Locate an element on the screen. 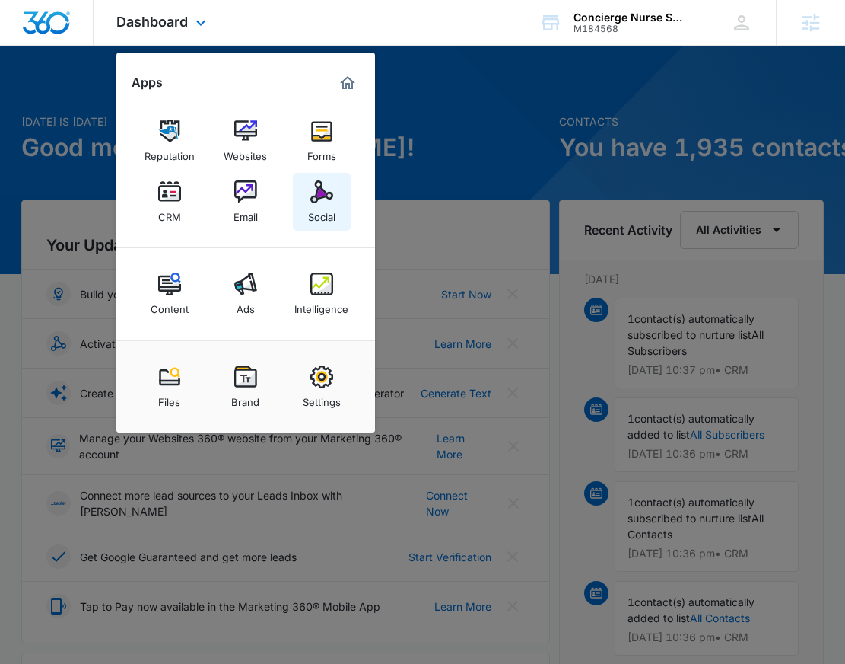 This screenshot has width=845, height=664. a: Social is located at coordinates (322, 202).